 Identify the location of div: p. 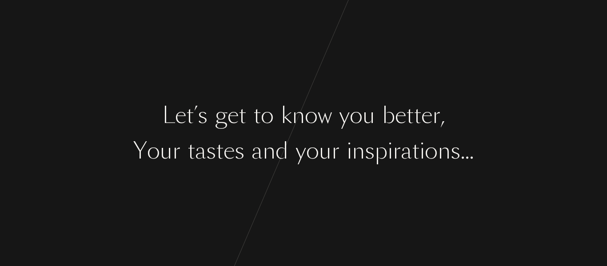
(381, 151).